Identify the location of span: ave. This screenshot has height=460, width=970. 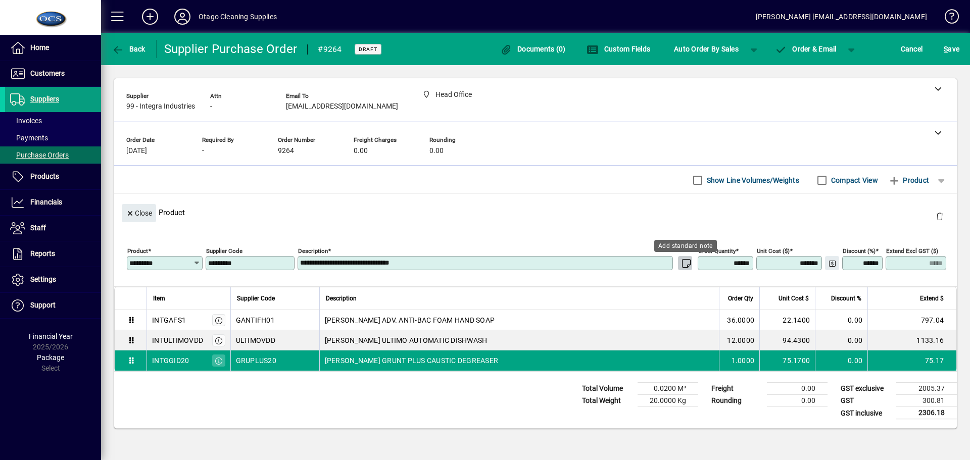
(951, 49).